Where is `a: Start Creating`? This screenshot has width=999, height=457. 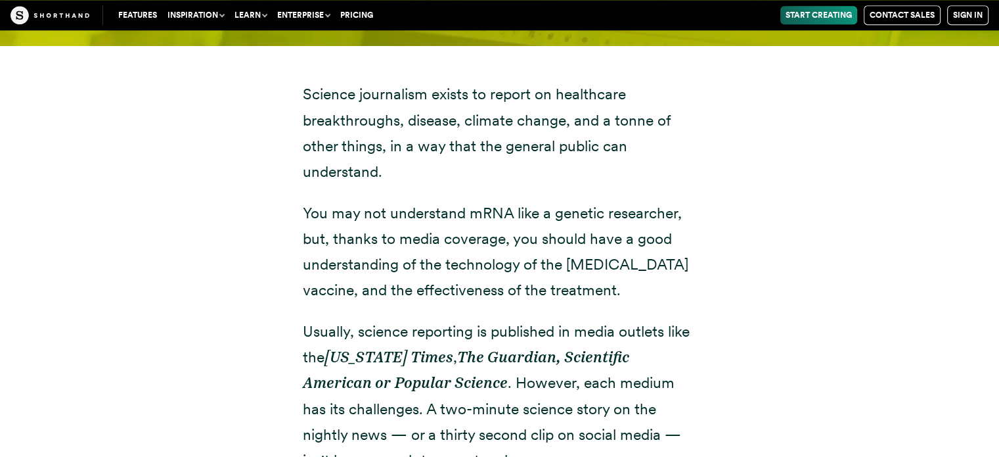 a: Start Creating is located at coordinates (819, 15).